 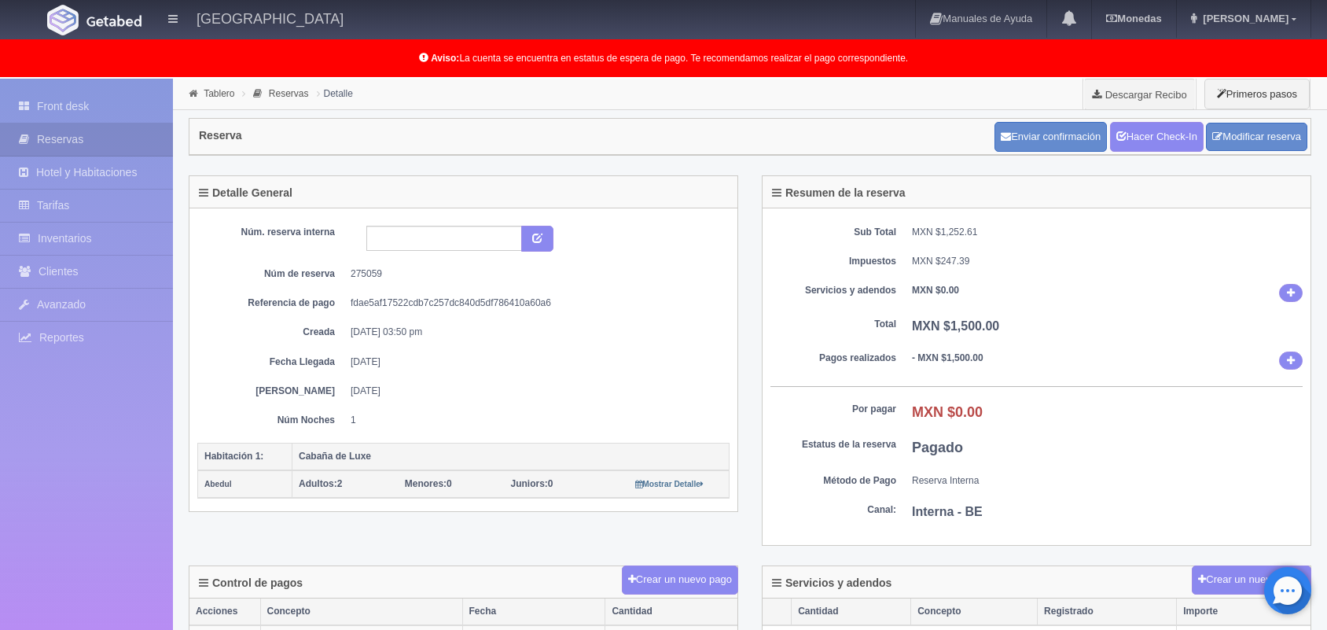 What do you see at coordinates (218, 483) in the screenshot?
I see `small: Abedul` at bounding box center [218, 483].